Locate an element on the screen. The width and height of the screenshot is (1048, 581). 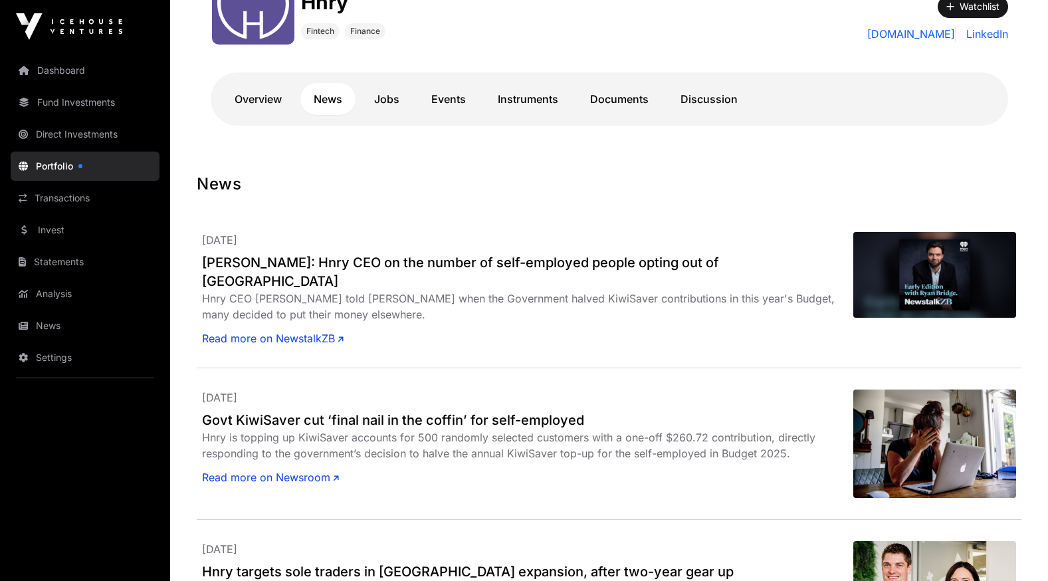
h2: Govt KiwiSaver cut ‘final nail in the coffin’ for self-employed is located at coordinates (528, 420).